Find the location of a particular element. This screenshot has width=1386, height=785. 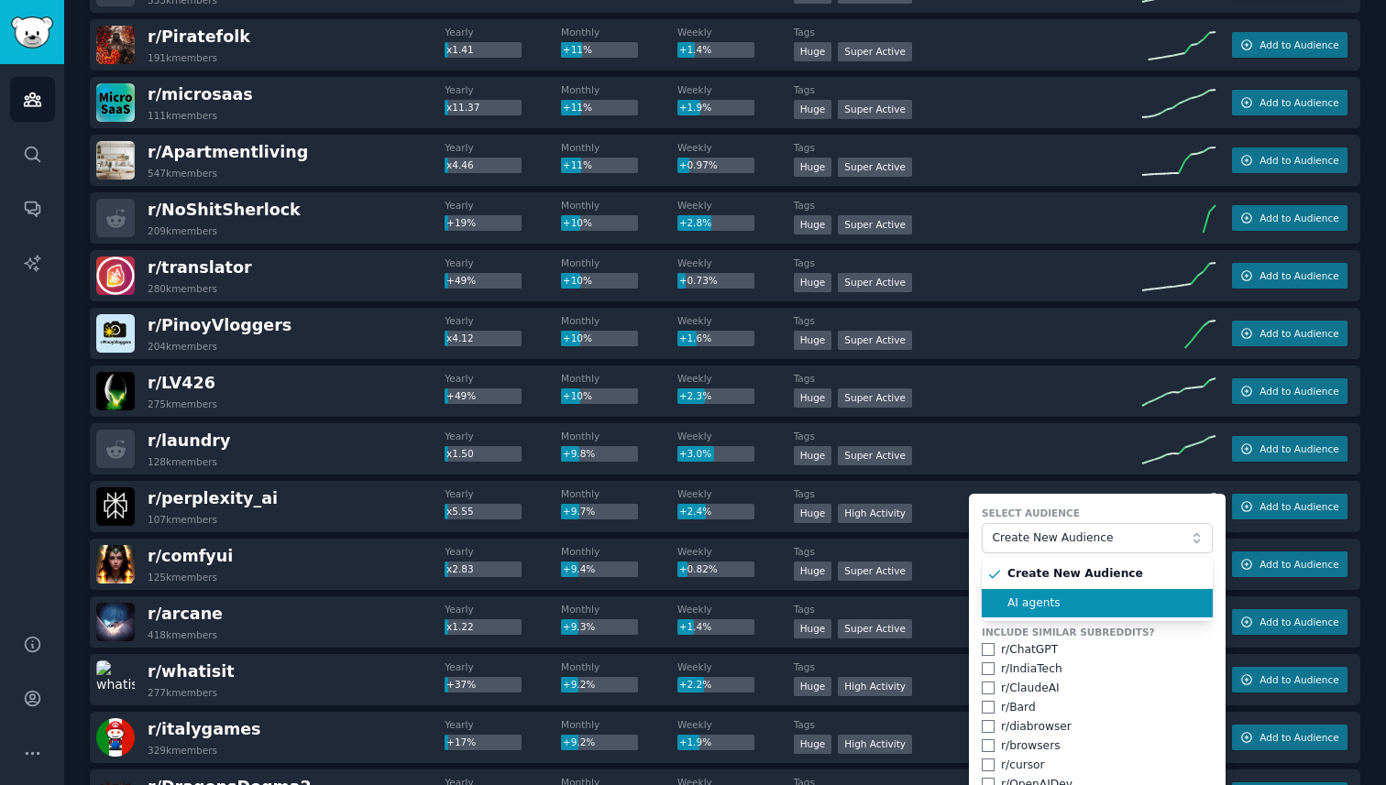

span: +2.3% is located at coordinates (695, 396).